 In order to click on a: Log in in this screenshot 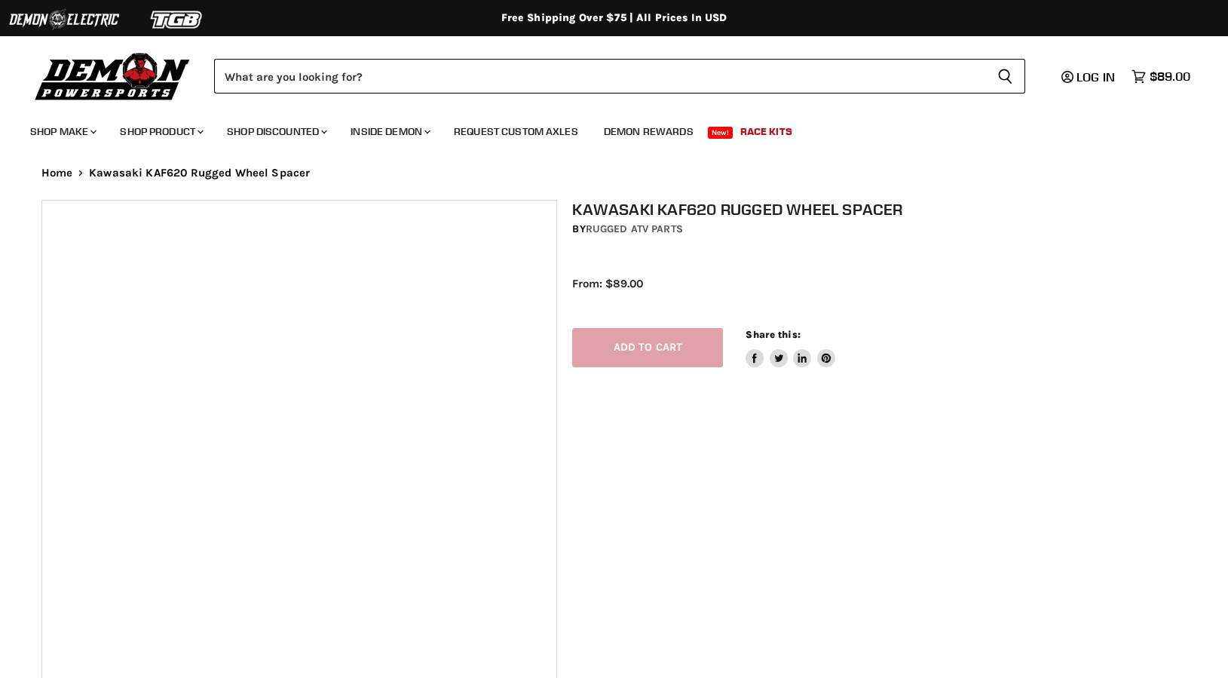, I will do `click(1089, 77)`.